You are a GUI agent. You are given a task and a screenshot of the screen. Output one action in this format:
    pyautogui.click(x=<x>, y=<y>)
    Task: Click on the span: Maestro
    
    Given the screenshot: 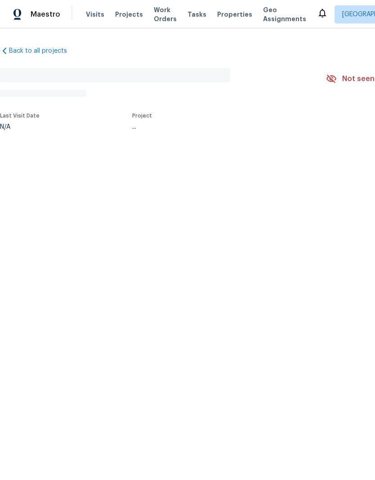 What is the action you would take?
    pyautogui.click(x=45, y=14)
    